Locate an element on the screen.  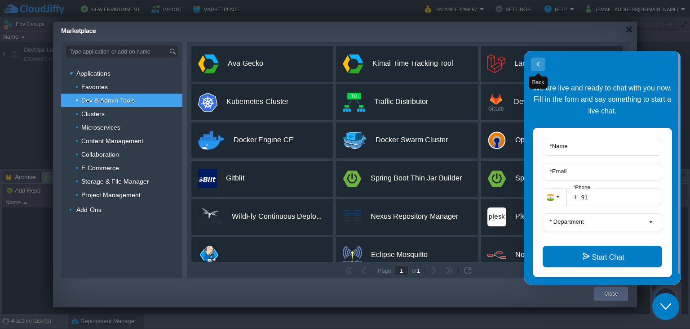
div: Docker Engine CE is located at coordinates (264, 140).